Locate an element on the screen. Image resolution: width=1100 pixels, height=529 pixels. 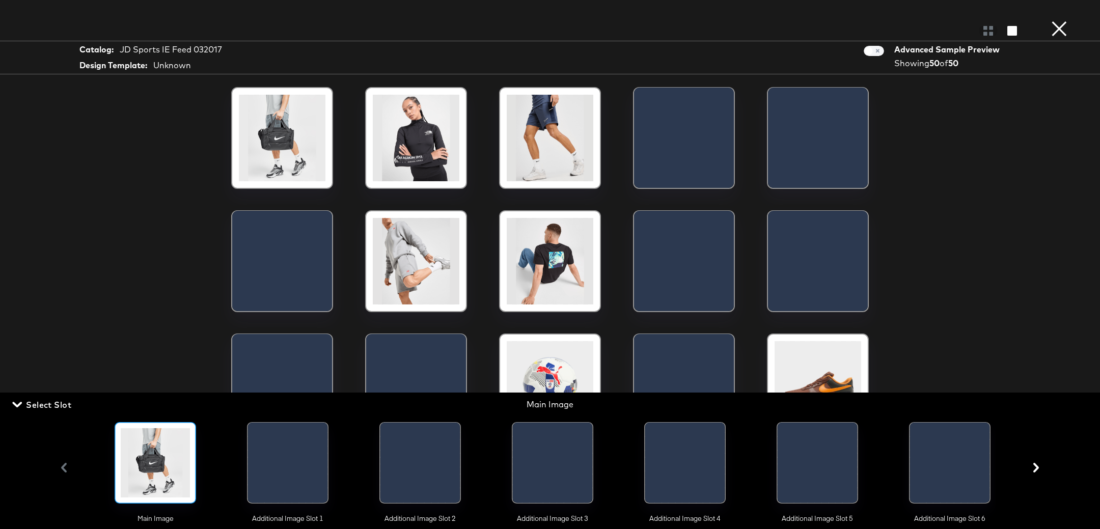
div: Advanced Sample Preview is located at coordinates (949, 49).